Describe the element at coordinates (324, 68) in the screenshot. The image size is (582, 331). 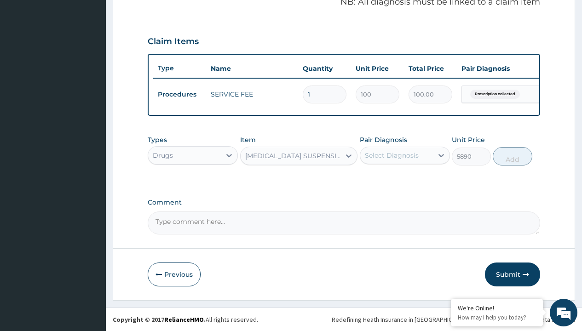
I see `th: Quantity` at that location.